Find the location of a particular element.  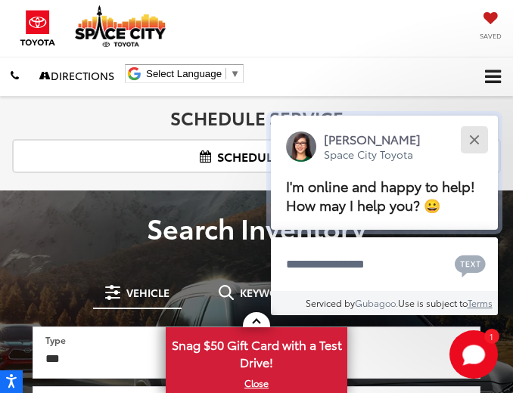

svg: Text is located at coordinates (470, 266).